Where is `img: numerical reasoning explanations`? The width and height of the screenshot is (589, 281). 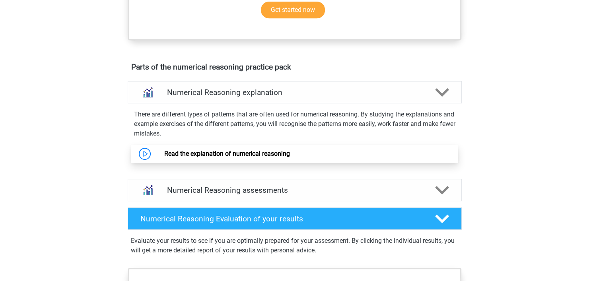
img: numerical reasoning explanations is located at coordinates (147, 92).